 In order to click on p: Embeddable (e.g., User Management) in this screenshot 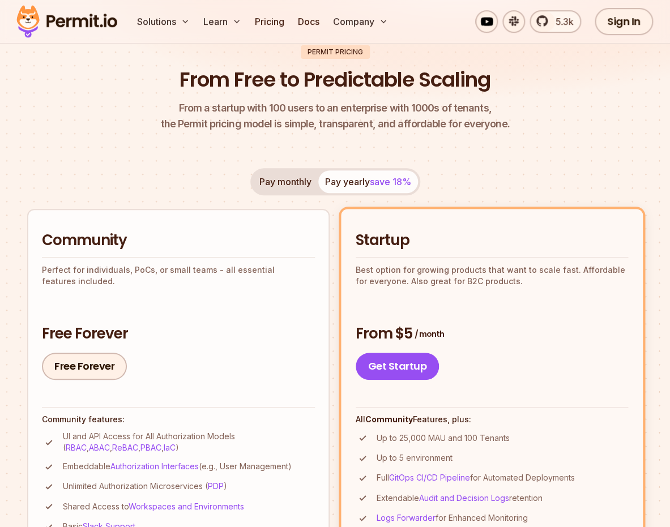, I will do `click(177, 467)`.